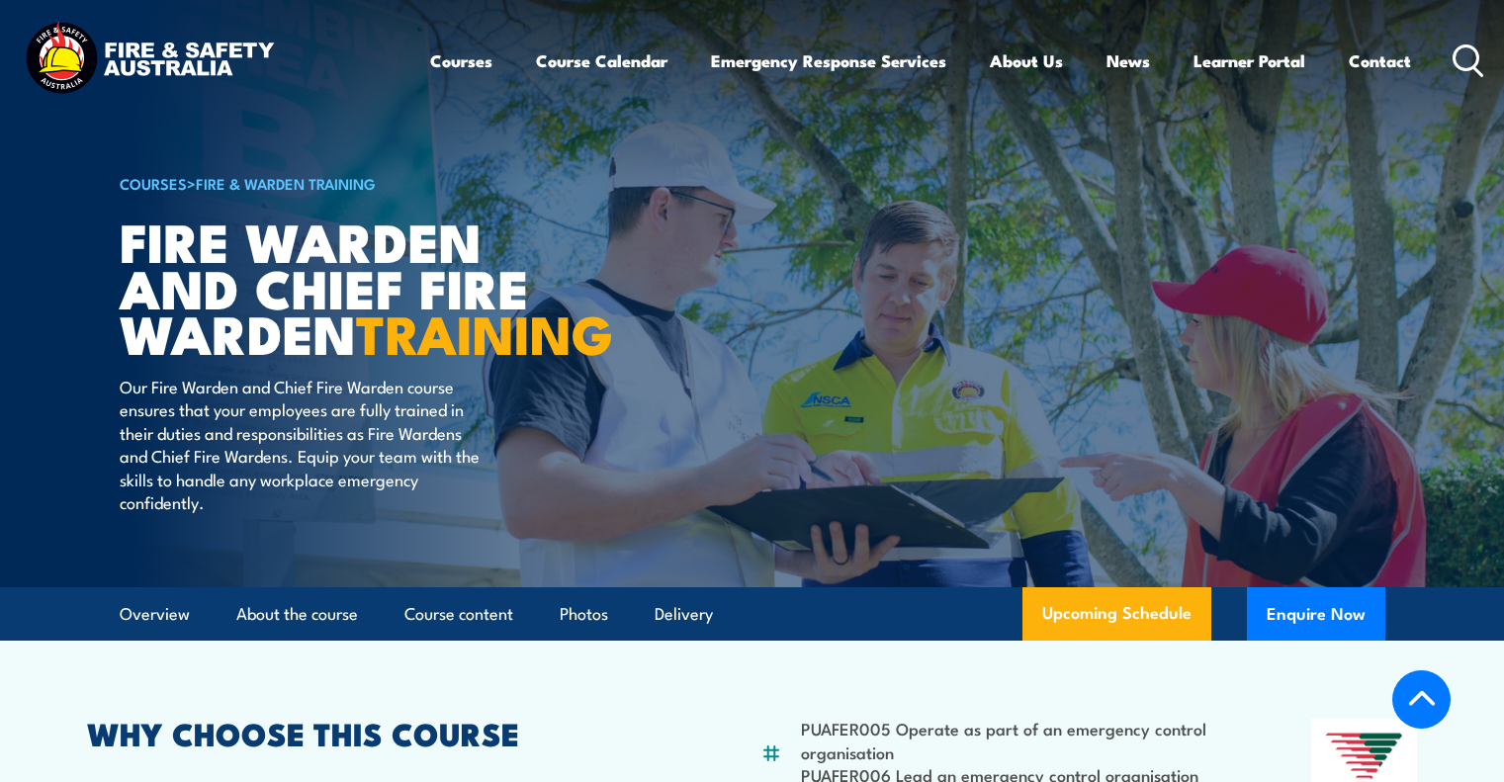  Describe the element at coordinates (364, 287) in the screenshot. I see `h1: Fire Warden and Chief Fire Warden` at that location.